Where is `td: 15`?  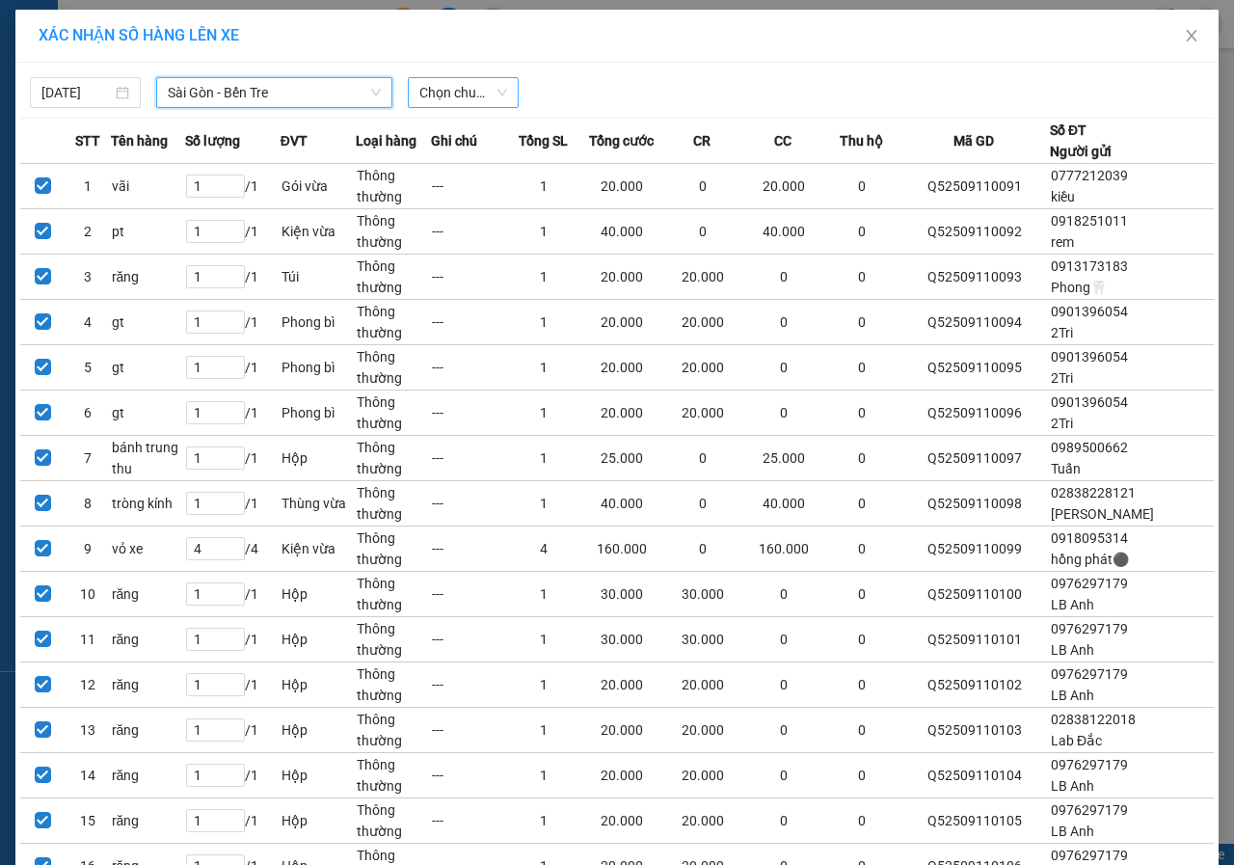
td: 15 is located at coordinates (88, 820).